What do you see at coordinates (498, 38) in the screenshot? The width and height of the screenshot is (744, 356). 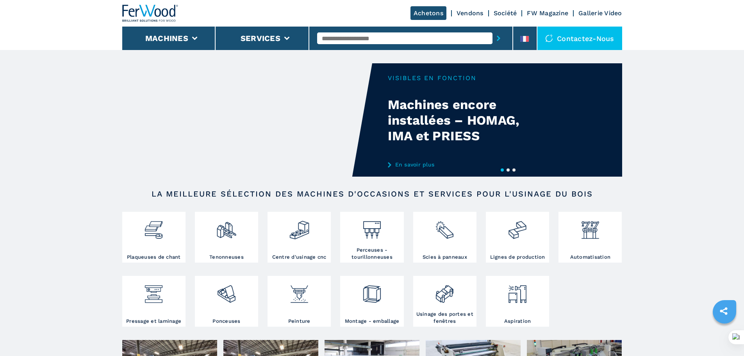 I see `button: submit-button` at bounding box center [498, 38].